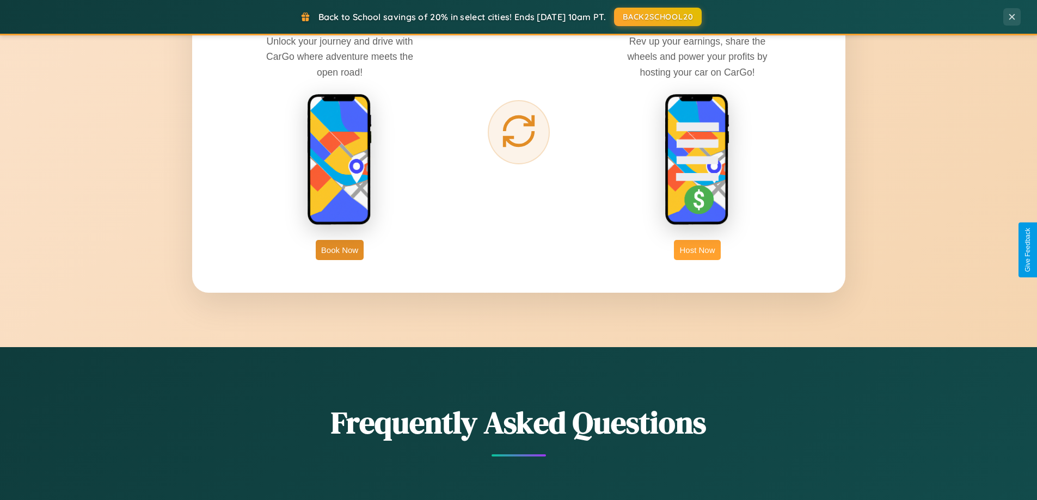 This screenshot has width=1037, height=500. I want to click on img: rent phone, so click(340, 160).